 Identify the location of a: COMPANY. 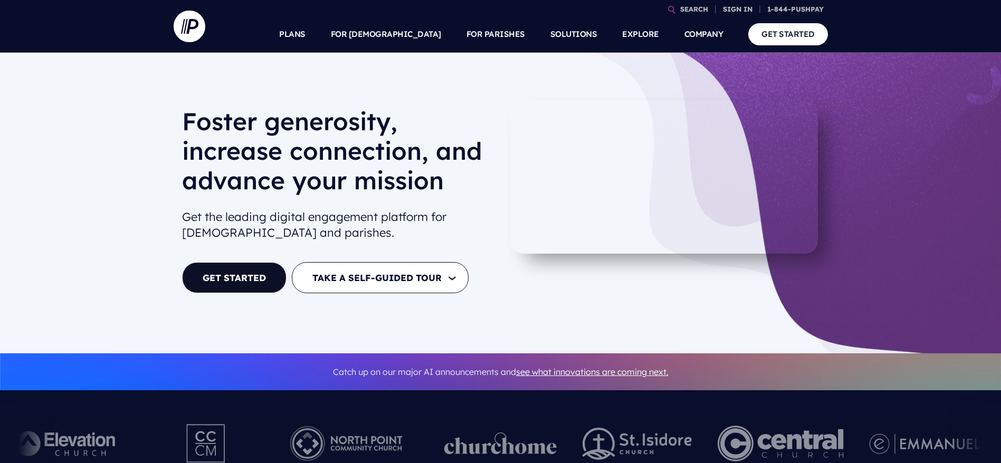
(704, 34).